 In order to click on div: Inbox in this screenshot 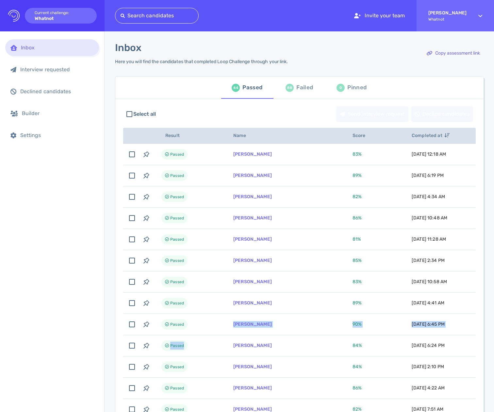, I will do `click(57, 47)`.